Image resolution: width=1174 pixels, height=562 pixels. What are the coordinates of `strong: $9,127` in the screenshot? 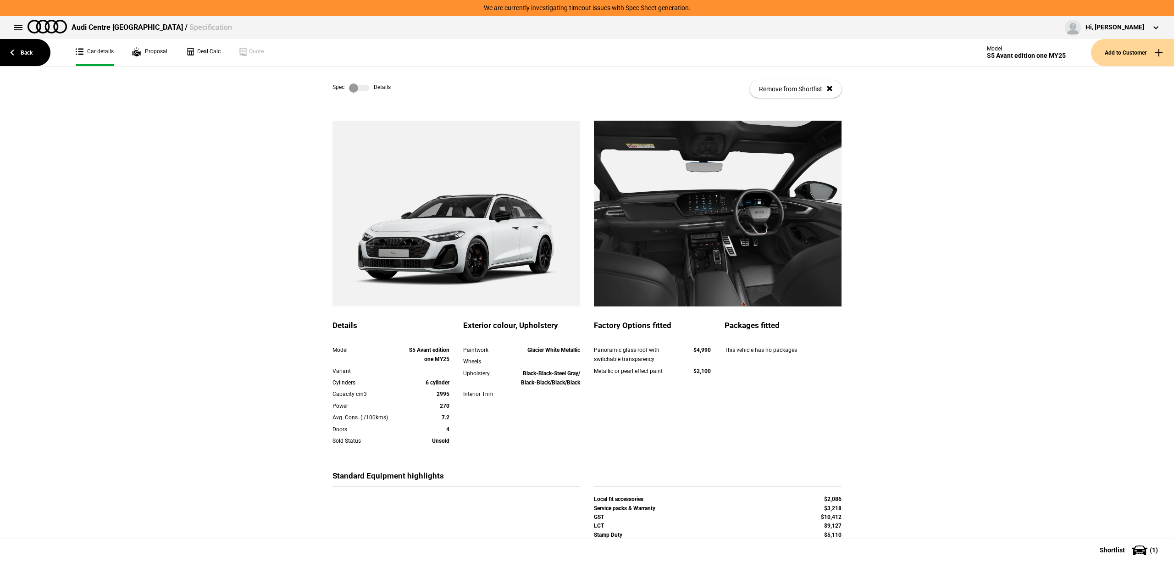 It's located at (833, 525).